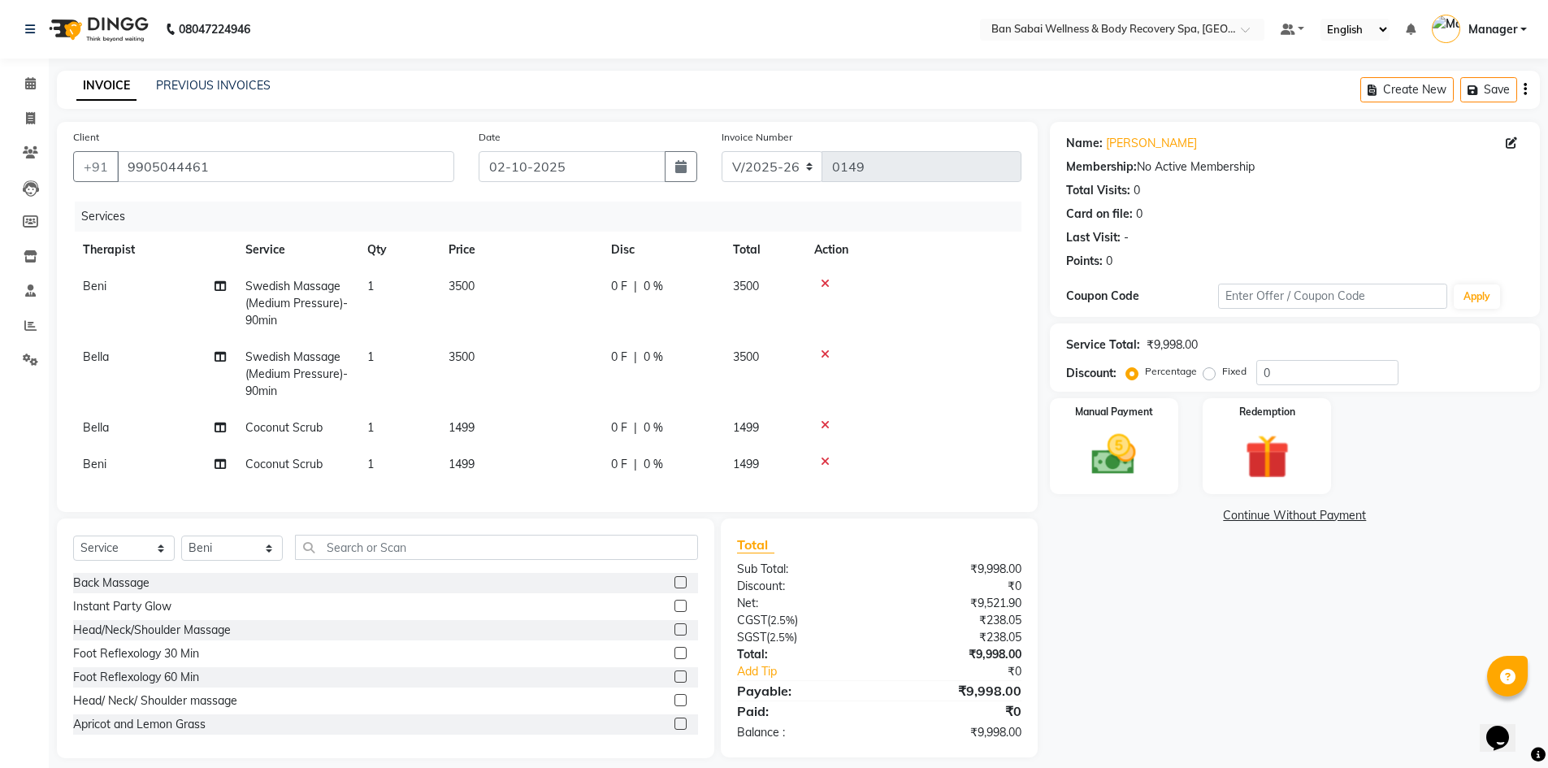 This screenshot has width=1548, height=768. What do you see at coordinates (1100, 214) in the screenshot?
I see `div: Card on file:` at bounding box center [1100, 214].